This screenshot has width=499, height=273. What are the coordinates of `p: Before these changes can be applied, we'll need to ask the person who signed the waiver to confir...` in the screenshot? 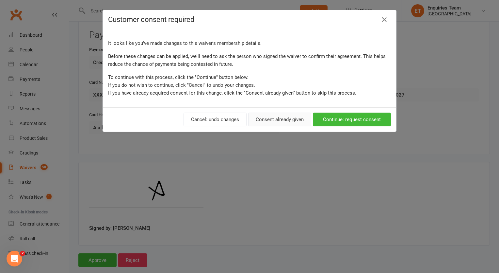 It's located at (250, 60).